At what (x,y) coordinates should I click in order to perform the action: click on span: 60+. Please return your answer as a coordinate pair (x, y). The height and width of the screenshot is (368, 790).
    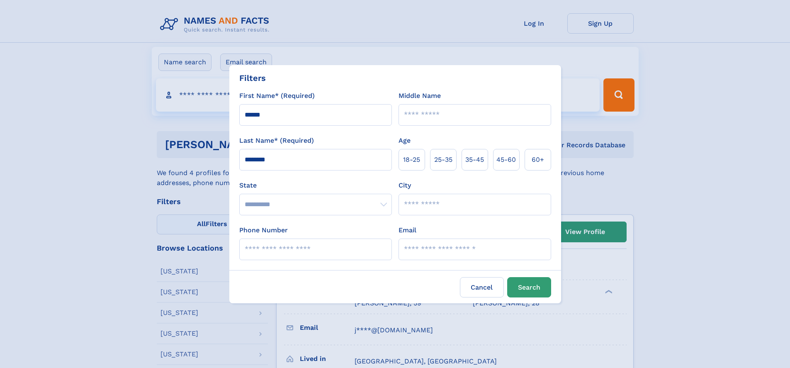
    Looking at the image, I should click on (538, 160).